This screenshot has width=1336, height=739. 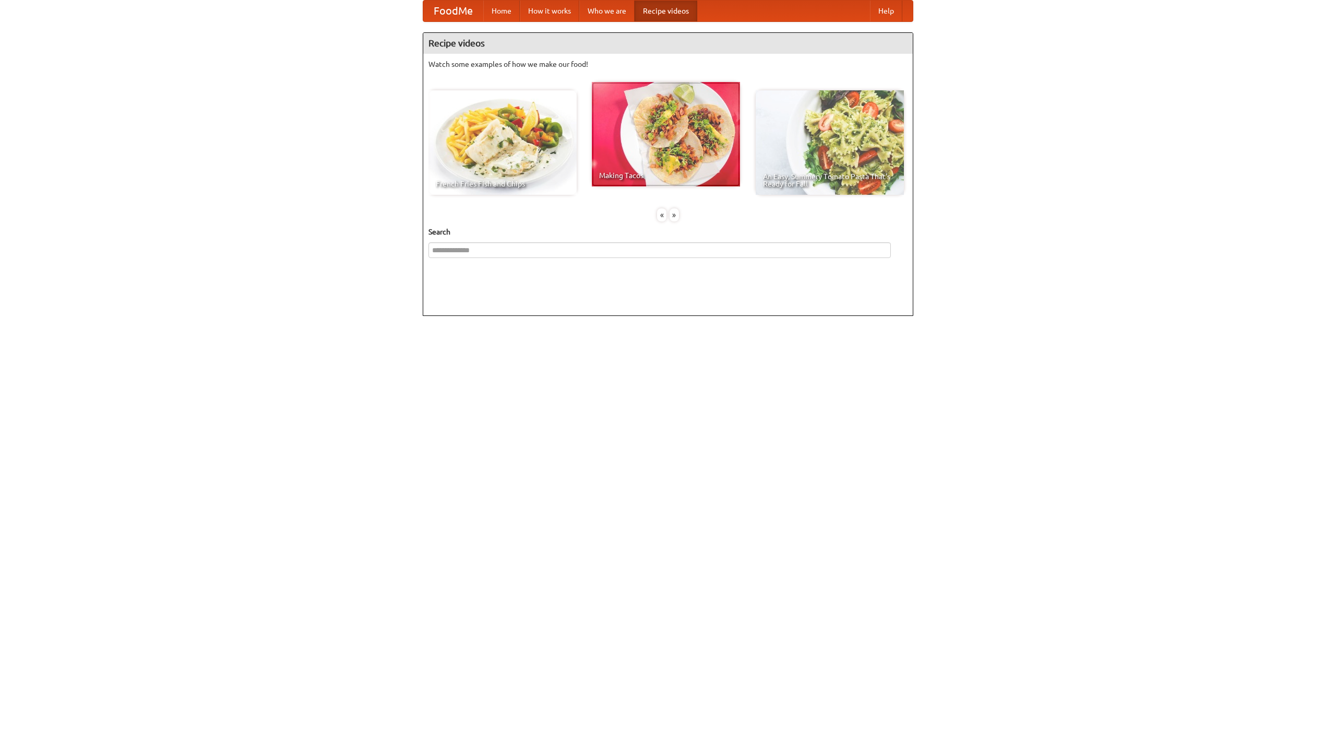 I want to click on a: Home, so click(x=502, y=11).